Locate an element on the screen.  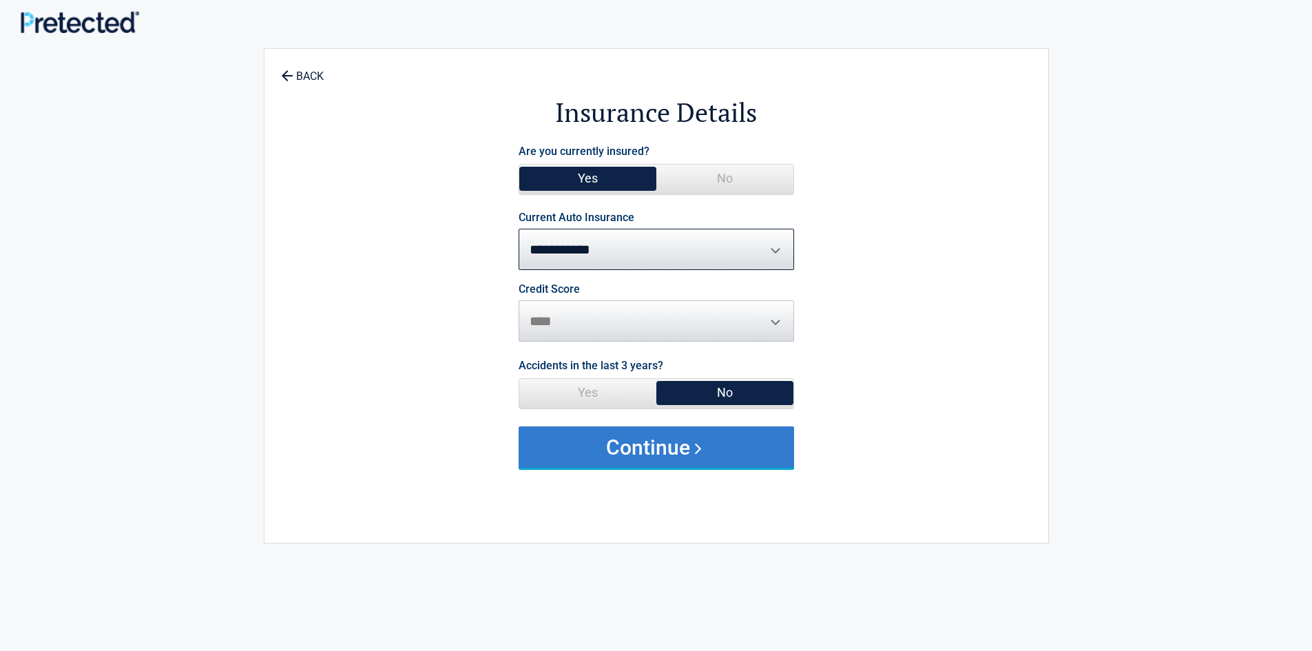
label: Are you currently insured? is located at coordinates (584, 151).